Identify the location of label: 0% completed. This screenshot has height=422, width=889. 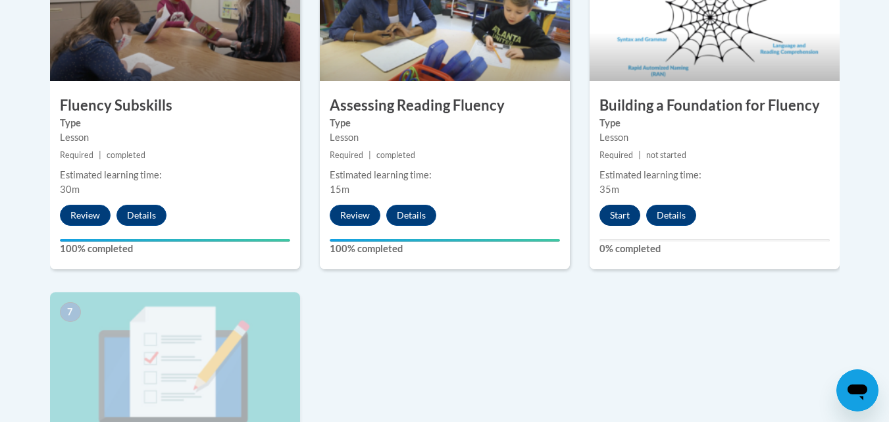
(714, 249).